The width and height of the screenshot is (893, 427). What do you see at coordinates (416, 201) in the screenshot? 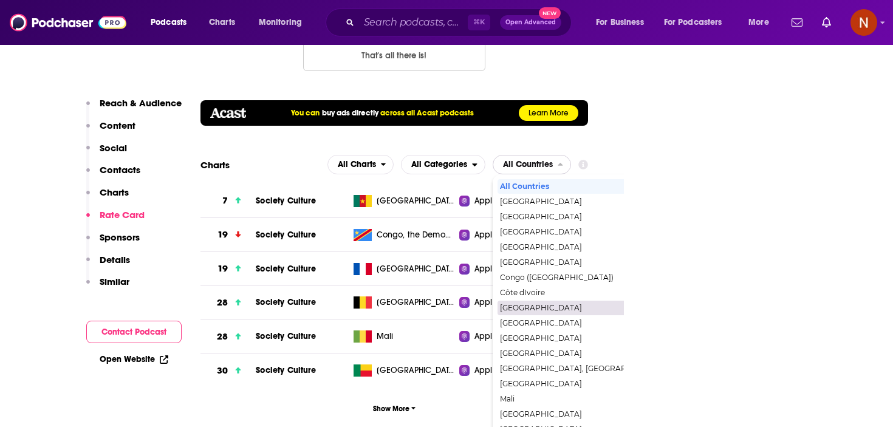
I see `span: Cameroon` at bounding box center [416, 201].